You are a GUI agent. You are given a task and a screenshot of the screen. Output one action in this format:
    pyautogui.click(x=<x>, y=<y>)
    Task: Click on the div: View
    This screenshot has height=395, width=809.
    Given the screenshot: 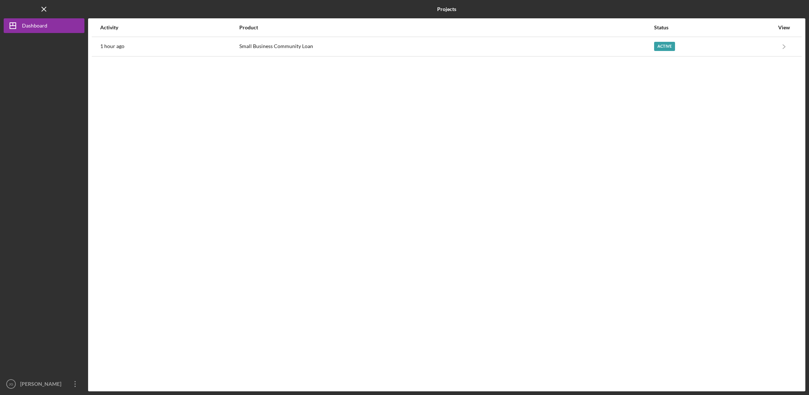 What is the action you would take?
    pyautogui.click(x=784, y=28)
    